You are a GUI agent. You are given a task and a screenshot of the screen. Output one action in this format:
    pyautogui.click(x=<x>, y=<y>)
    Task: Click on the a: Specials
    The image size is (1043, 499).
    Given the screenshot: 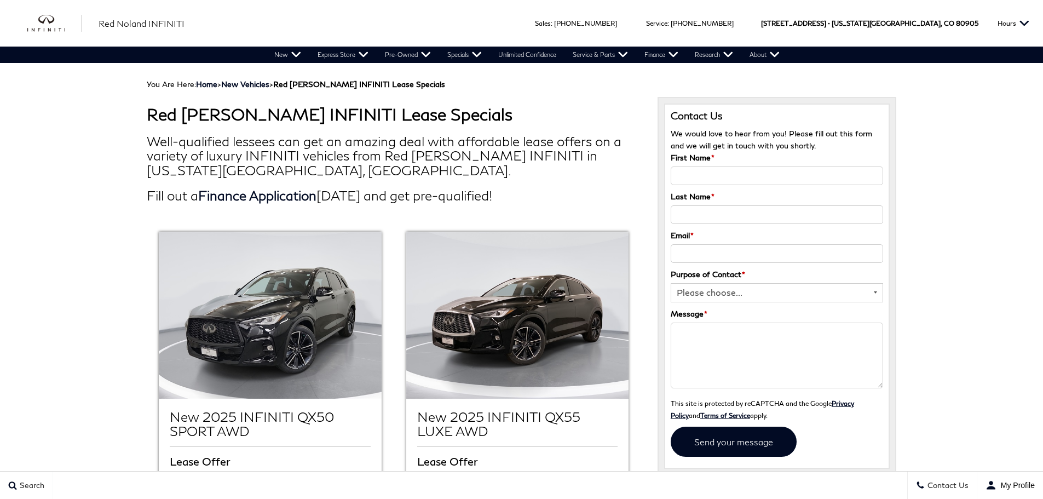 What is the action you would take?
    pyautogui.click(x=464, y=55)
    